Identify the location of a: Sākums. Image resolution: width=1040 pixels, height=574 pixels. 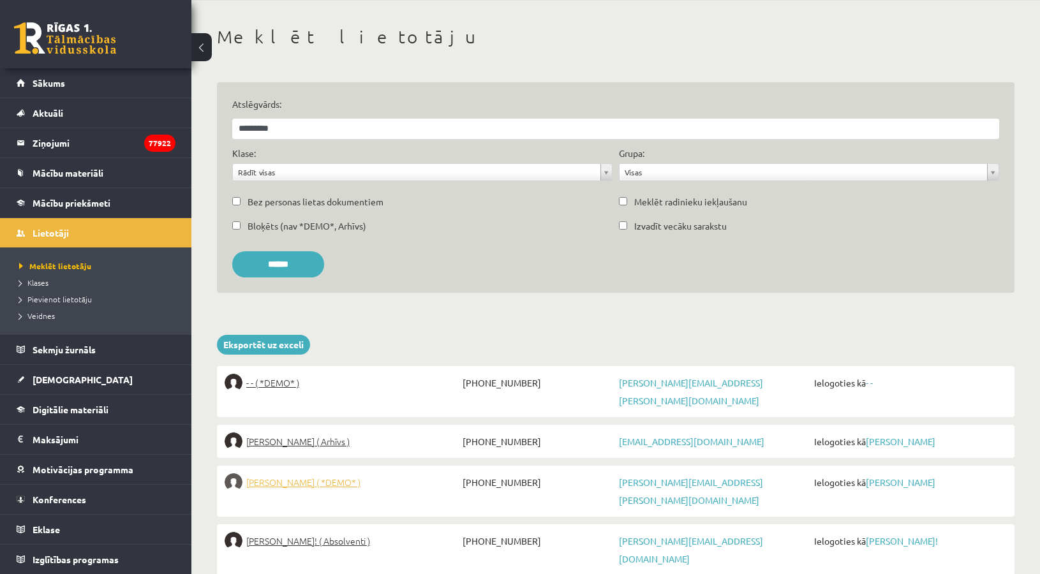
(96, 83).